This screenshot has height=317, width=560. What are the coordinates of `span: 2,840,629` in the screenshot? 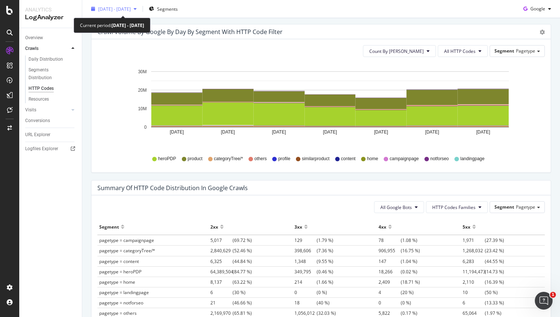 It's located at (221, 251).